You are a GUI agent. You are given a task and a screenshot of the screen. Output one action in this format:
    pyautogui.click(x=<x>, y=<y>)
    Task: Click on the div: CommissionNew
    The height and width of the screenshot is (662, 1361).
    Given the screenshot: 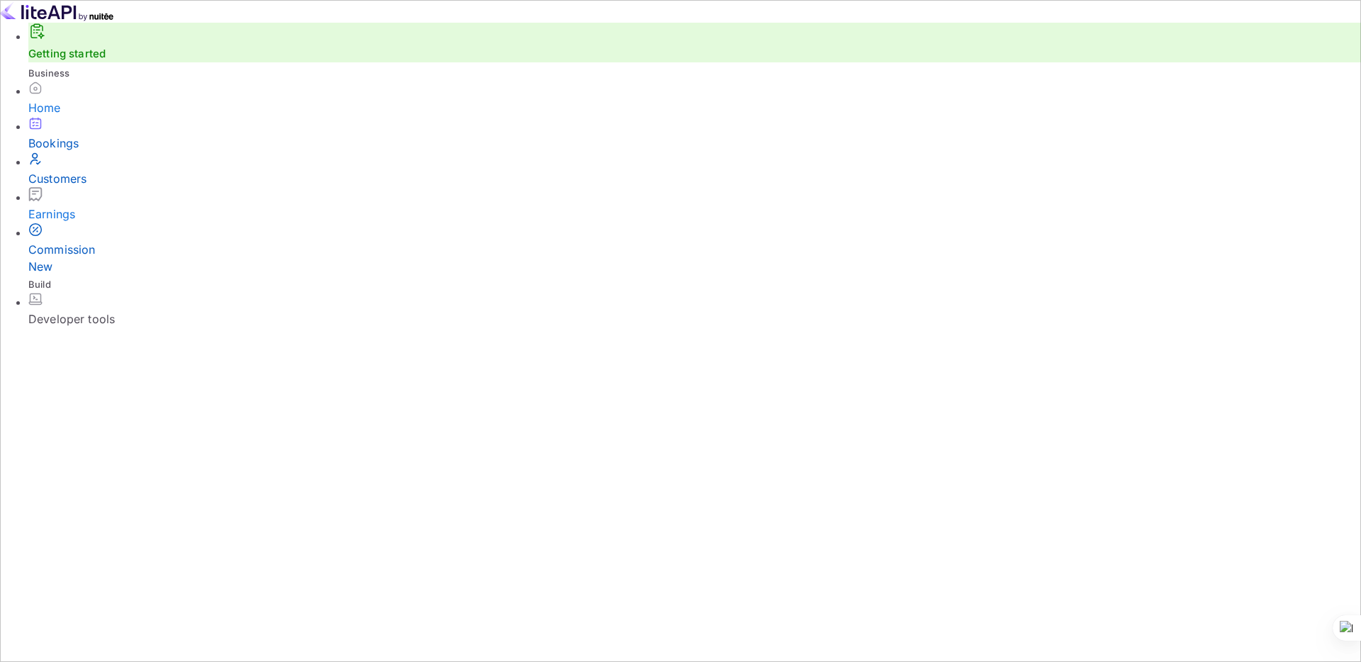 What is the action you would take?
    pyautogui.click(x=695, y=249)
    